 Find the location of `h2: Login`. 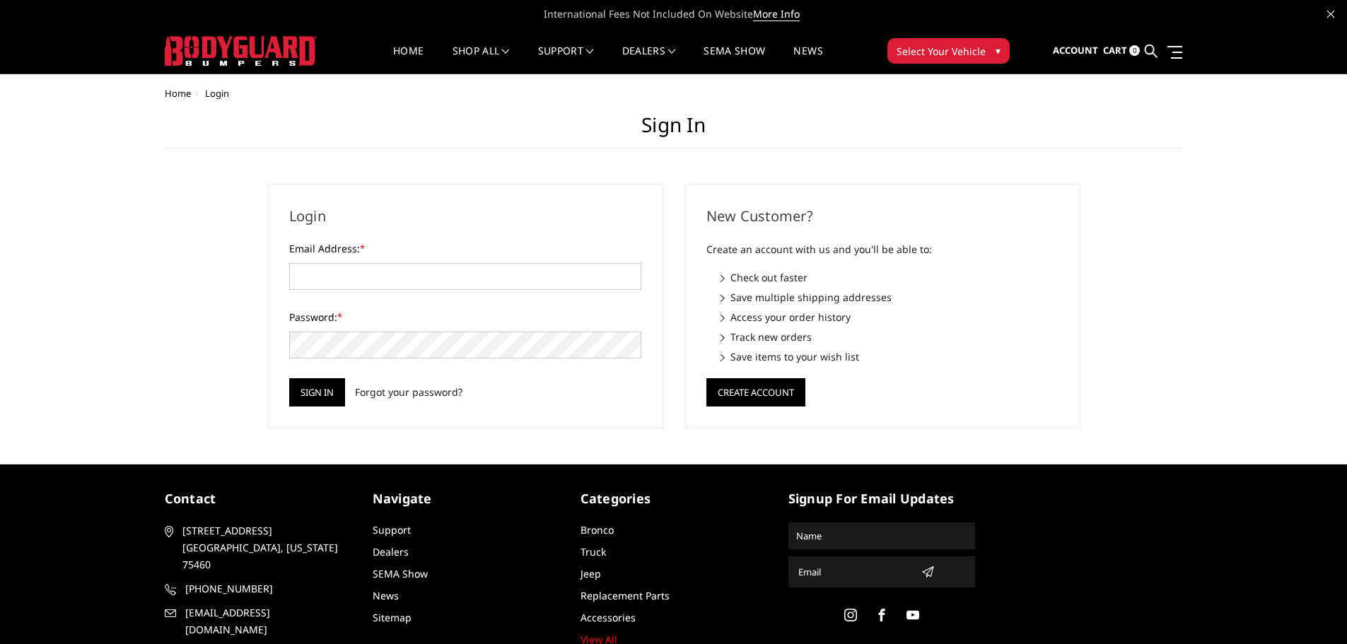

h2: Login is located at coordinates (465, 216).